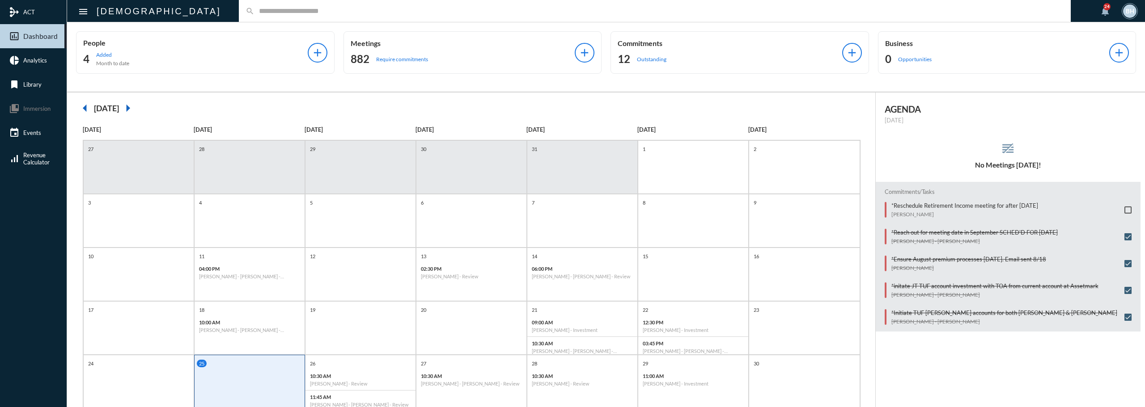 The height and width of the screenshot is (407, 1145). I want to click on p: People, so click(195, 42).